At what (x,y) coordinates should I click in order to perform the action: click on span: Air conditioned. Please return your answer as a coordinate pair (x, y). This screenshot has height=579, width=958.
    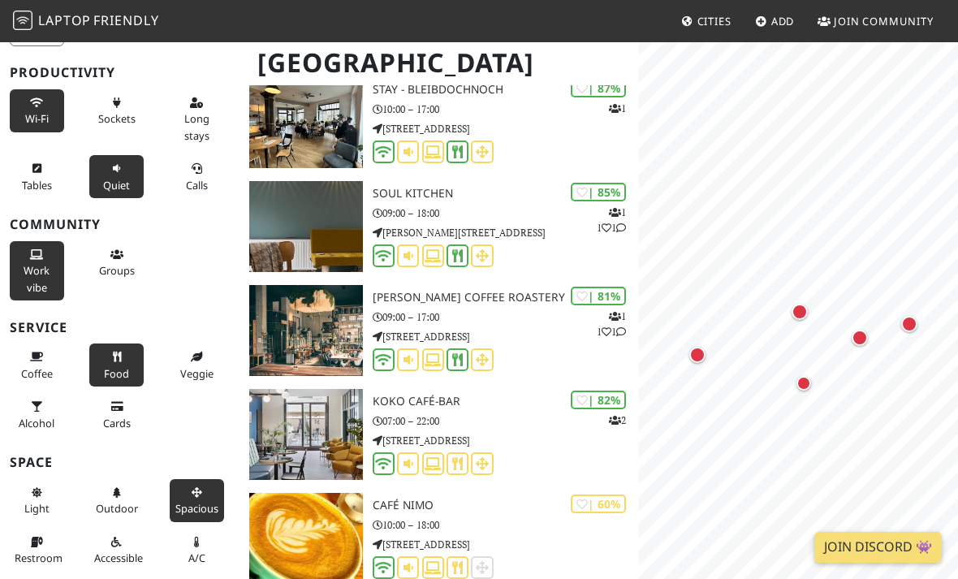
    Looking at the image, I should click on (196, 558).